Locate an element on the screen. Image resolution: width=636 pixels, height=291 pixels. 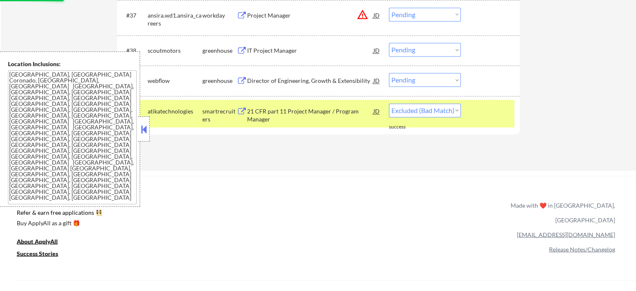
div: success is located at coordinates (405, 127).